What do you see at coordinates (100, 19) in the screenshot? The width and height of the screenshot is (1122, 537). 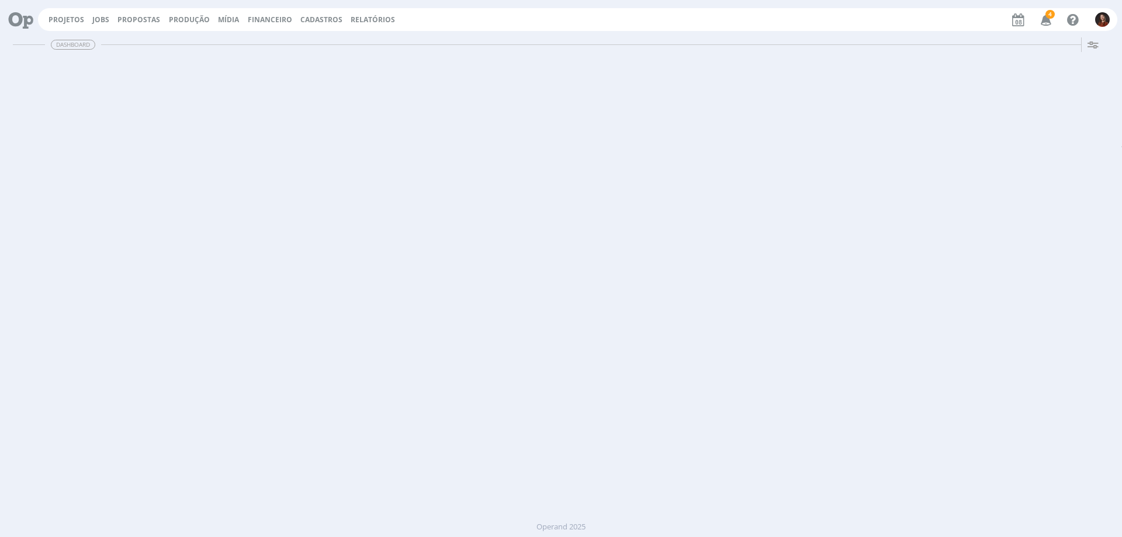 I see `a: Jobs` at bounding box center [100, 19].